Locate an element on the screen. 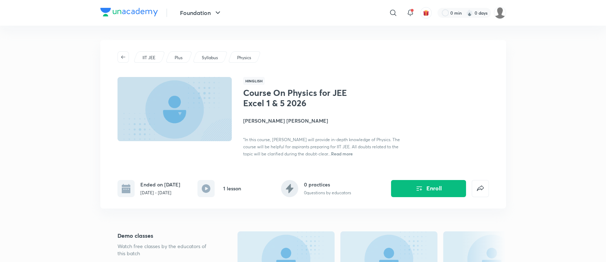 This screenshot has width=606, height=262. span: Read more is located at coordinates (342, 154).